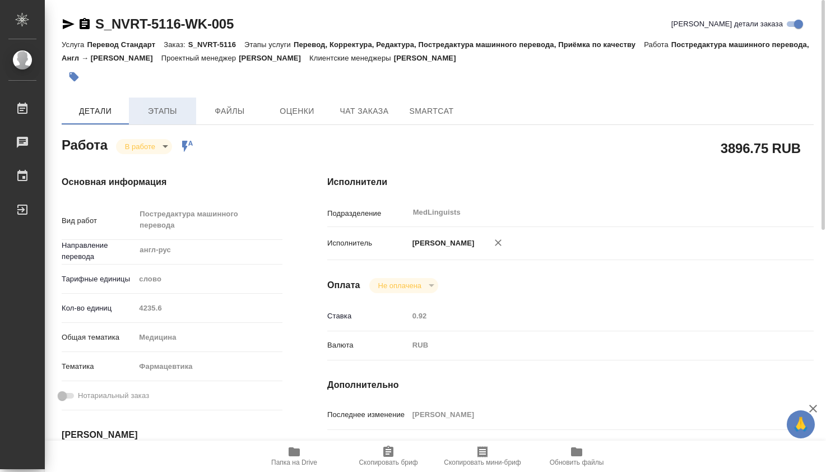 Image resolution: width=826 pixels, height=472 pixels. Describe the element at coordinates (208, 366) in the screenshot. I see `div: Фармацевтика` at that location.